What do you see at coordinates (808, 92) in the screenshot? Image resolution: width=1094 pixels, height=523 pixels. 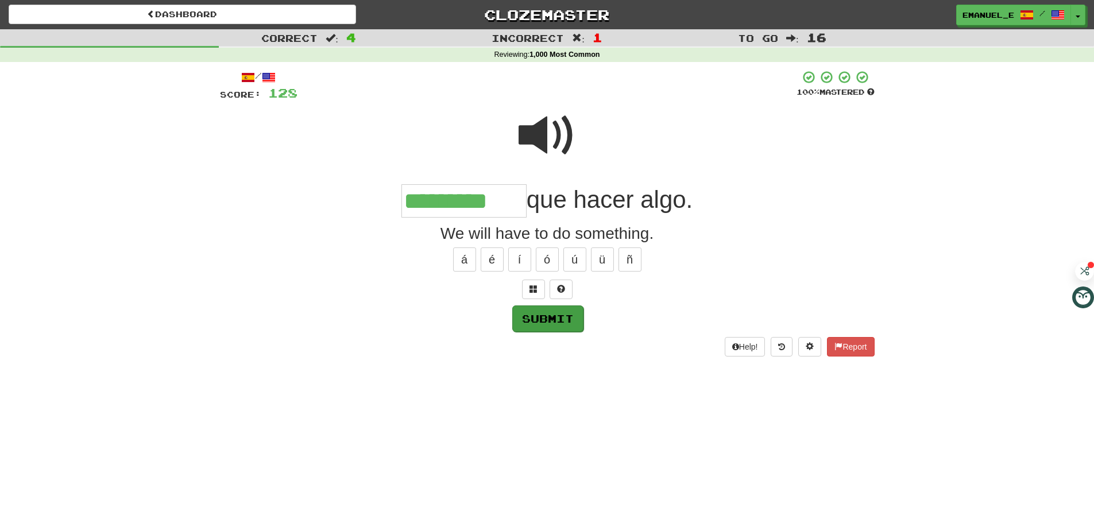 I see `span: 100 %` at bounding box center [808, 92].